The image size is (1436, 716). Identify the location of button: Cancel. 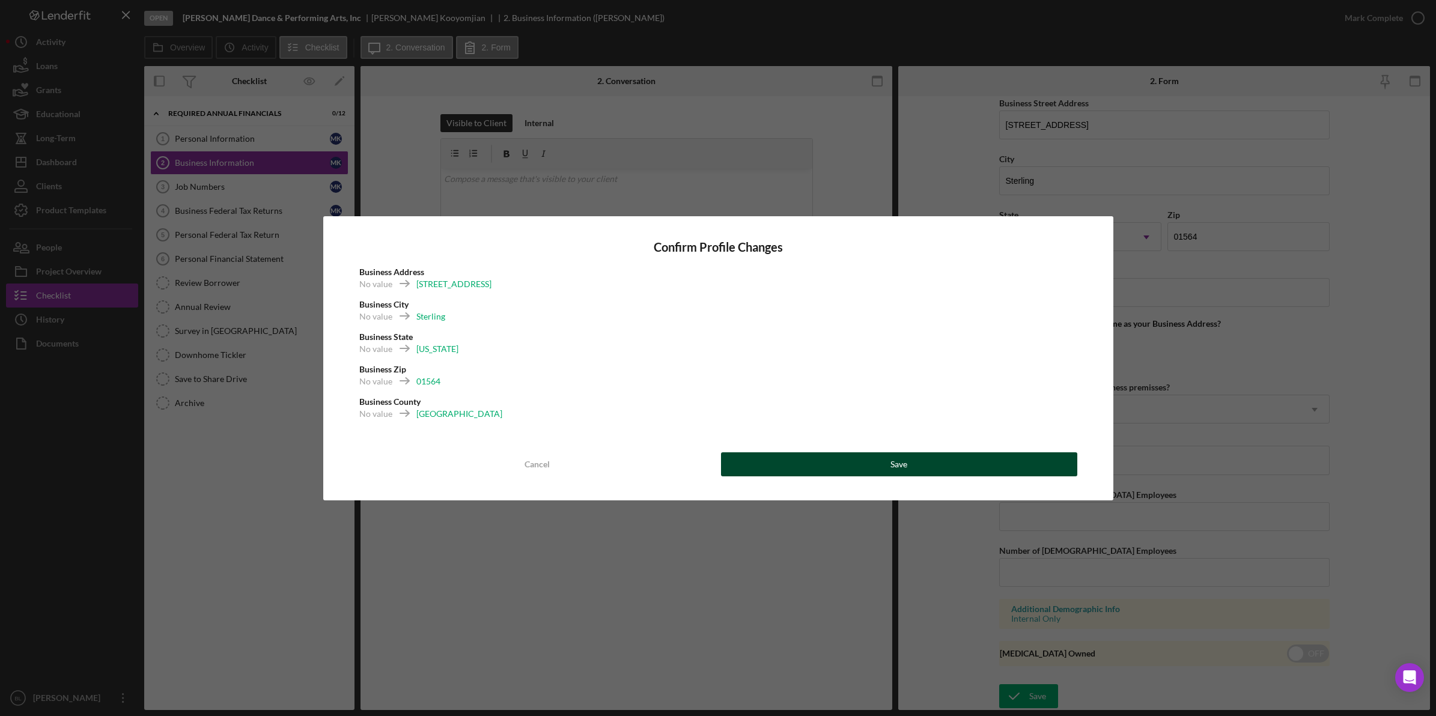
(537, 464).